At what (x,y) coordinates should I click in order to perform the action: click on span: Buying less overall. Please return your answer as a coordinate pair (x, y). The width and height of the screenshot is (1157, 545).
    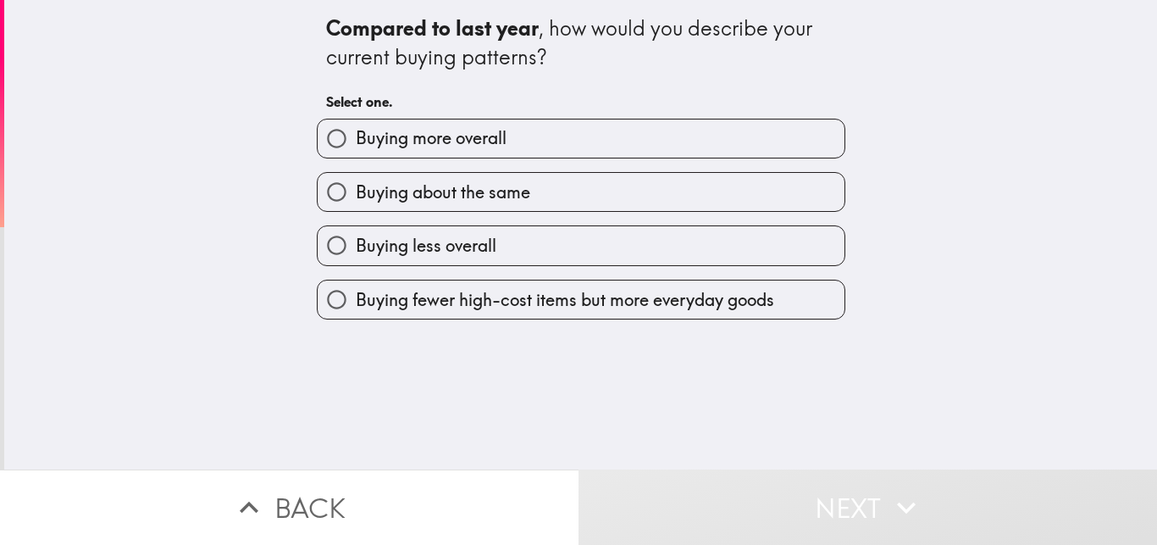
    Looking at the image, I should click on (426, 246).